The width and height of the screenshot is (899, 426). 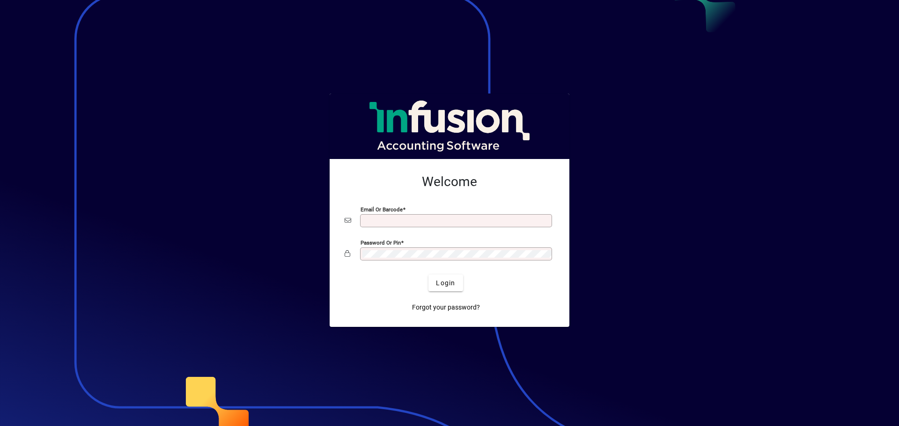 I want to click on h2: Welcome, so click(x=449, y=182).